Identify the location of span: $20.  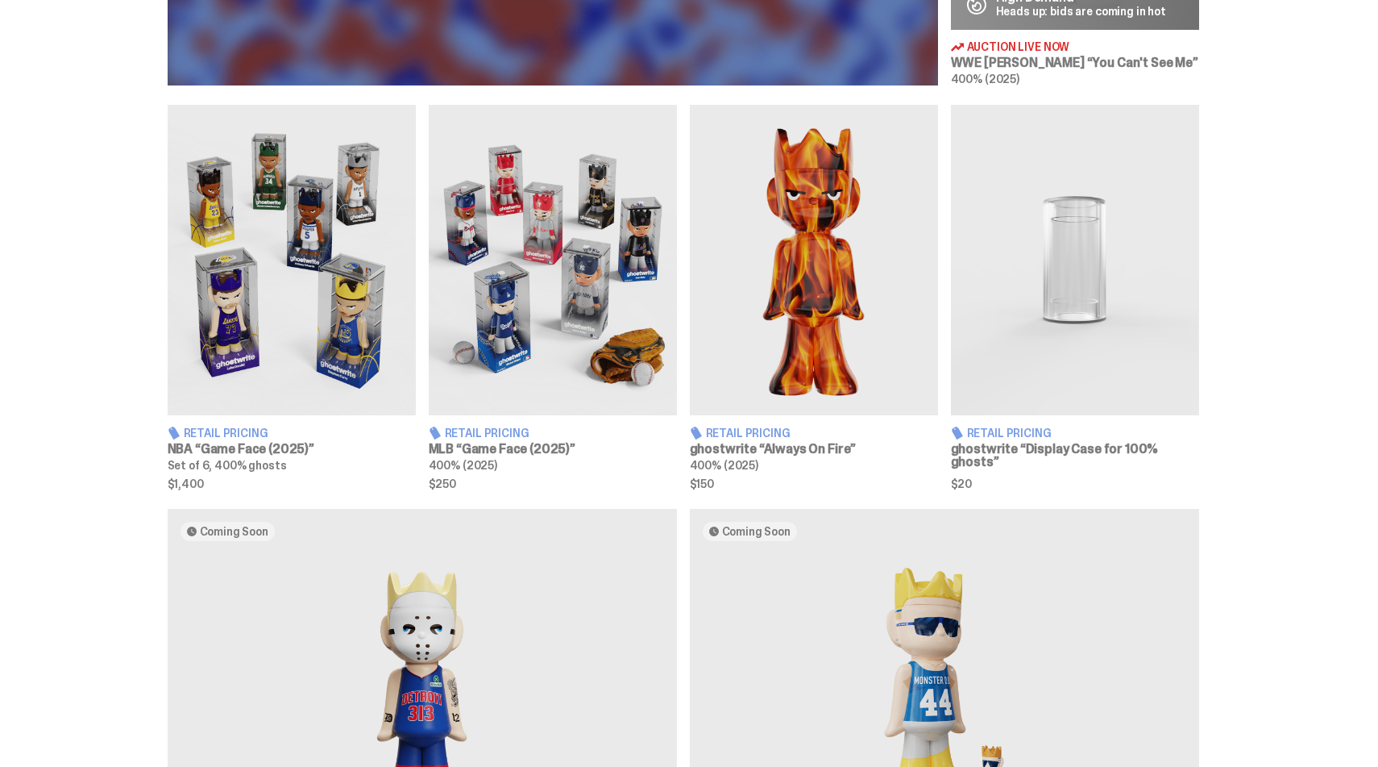
(1075, 484).